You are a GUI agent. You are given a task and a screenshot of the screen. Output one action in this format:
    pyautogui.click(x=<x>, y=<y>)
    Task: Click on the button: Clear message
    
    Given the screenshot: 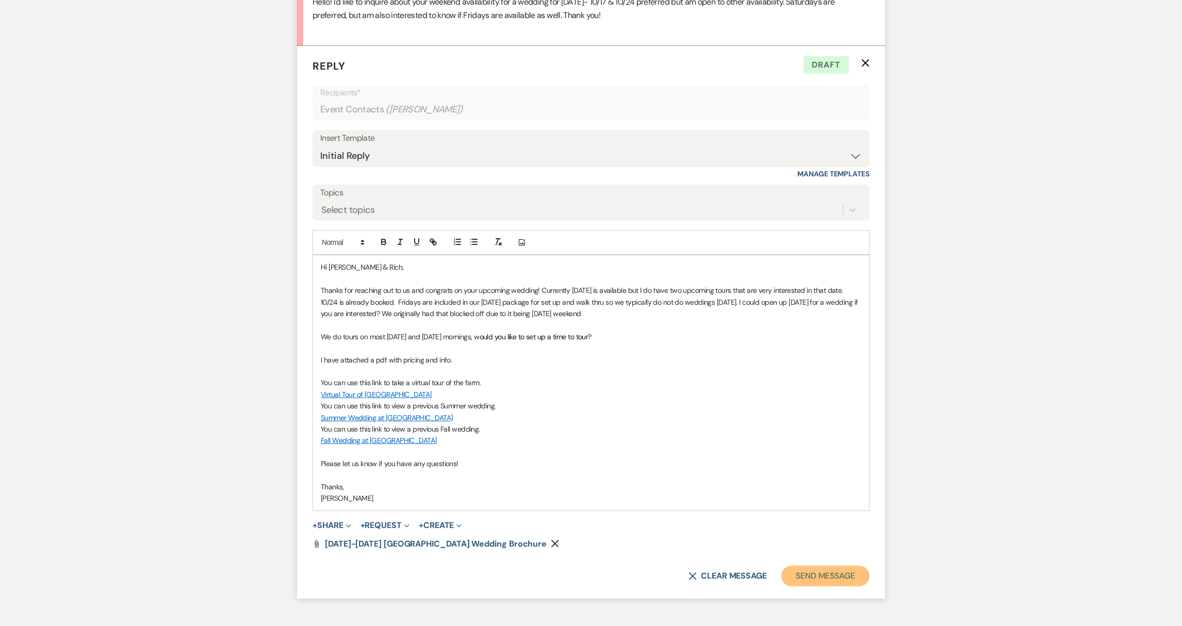 What is the action you would take?
    pyautogui.click(x=728, y=576)
    